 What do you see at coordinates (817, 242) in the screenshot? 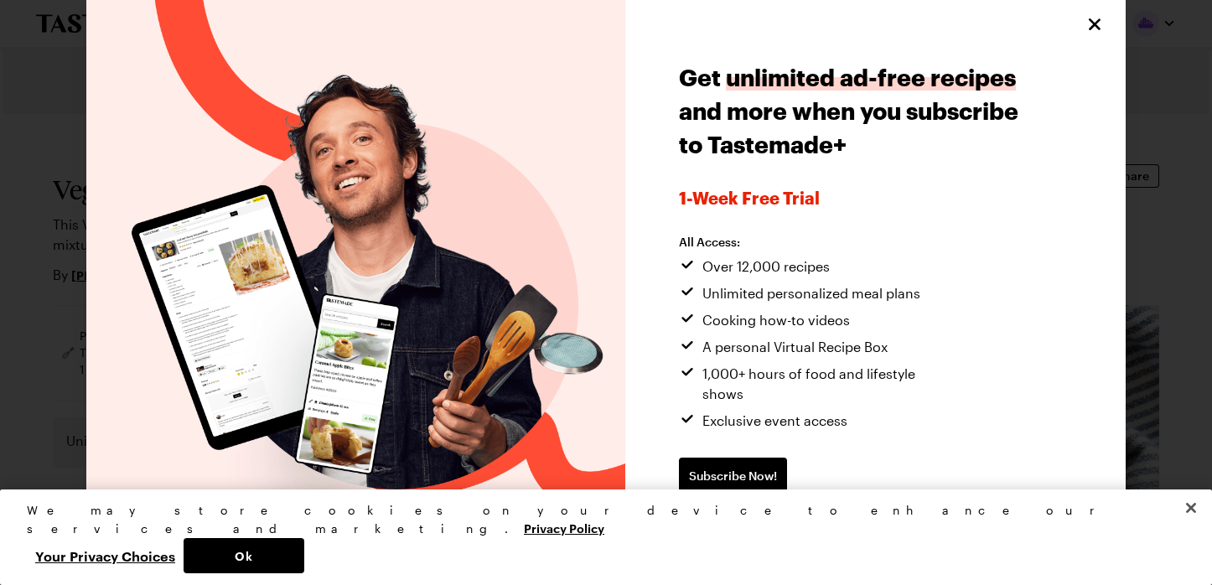
I see `h2: All Access:` at bounding box center [817, 242].